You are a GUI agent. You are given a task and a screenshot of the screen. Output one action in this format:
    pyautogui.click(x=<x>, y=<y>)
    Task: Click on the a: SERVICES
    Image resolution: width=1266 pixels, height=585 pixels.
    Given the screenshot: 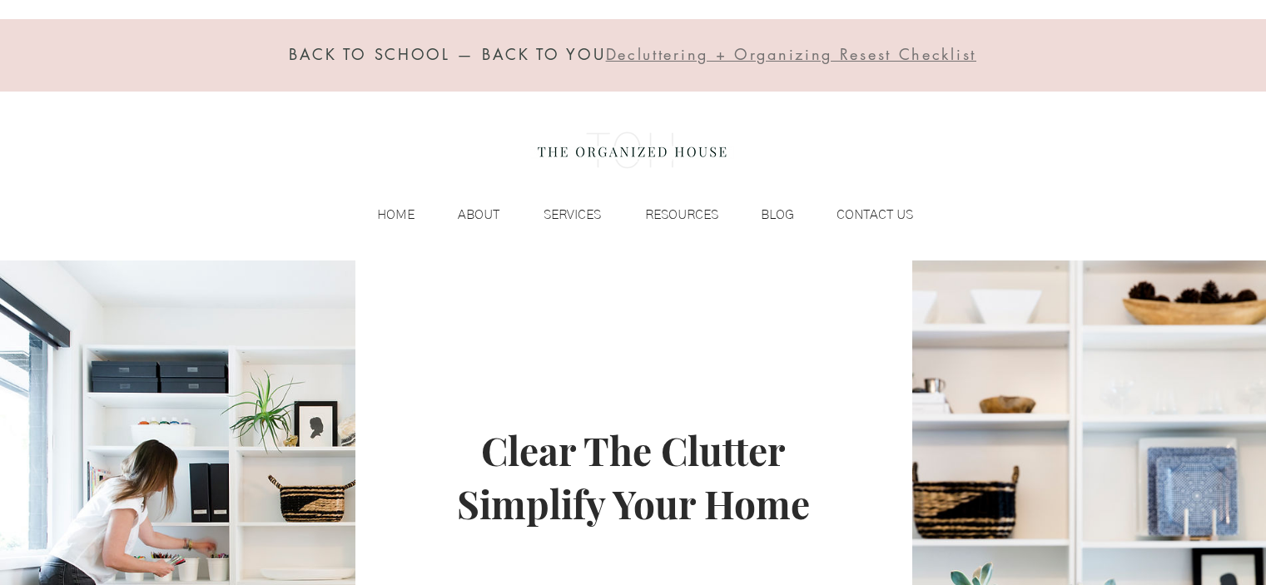 What is the action you would take?
    pyautogui.click(x=558, y=215)
    